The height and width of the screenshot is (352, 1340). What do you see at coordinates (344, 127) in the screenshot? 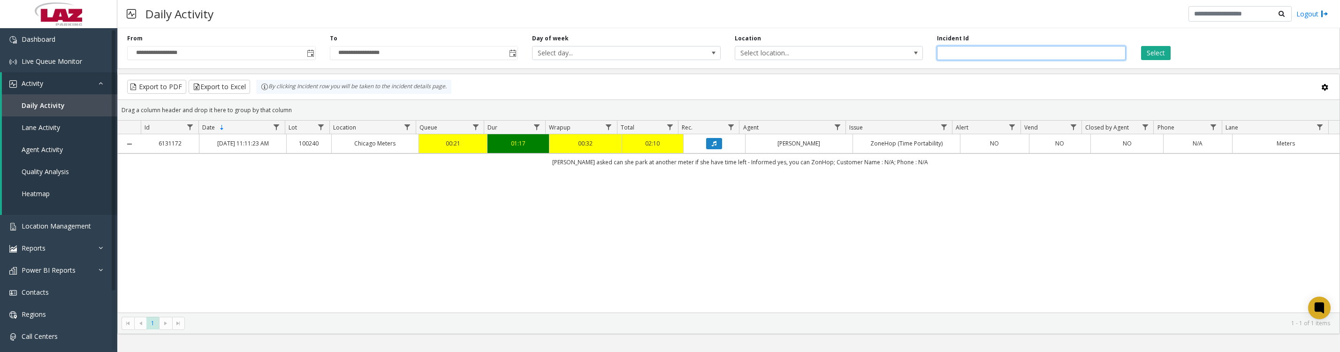
I see `span: Location` at bounding box center [344, 127].